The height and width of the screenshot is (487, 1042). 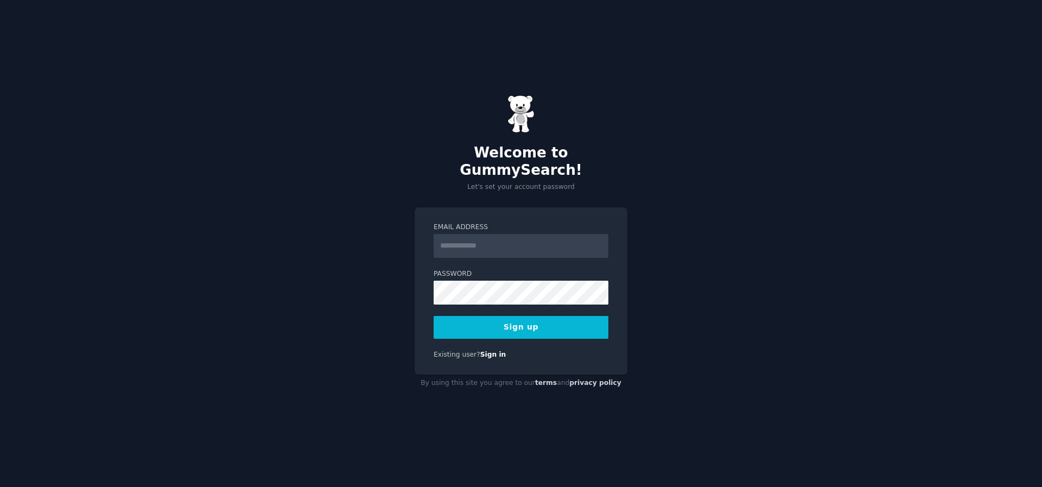 I want to click on button: Sign up, so click(x=521, y=327).